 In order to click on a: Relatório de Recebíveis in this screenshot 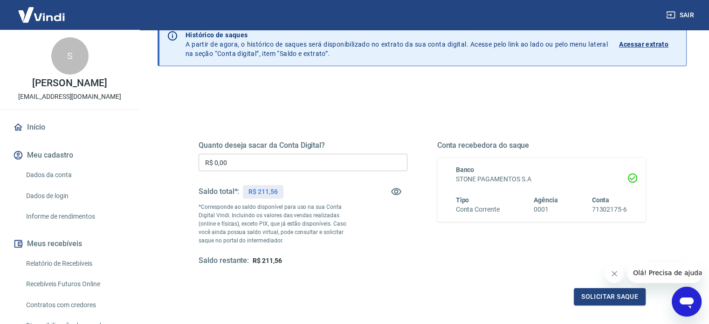, I will do `click(75, 263)`.